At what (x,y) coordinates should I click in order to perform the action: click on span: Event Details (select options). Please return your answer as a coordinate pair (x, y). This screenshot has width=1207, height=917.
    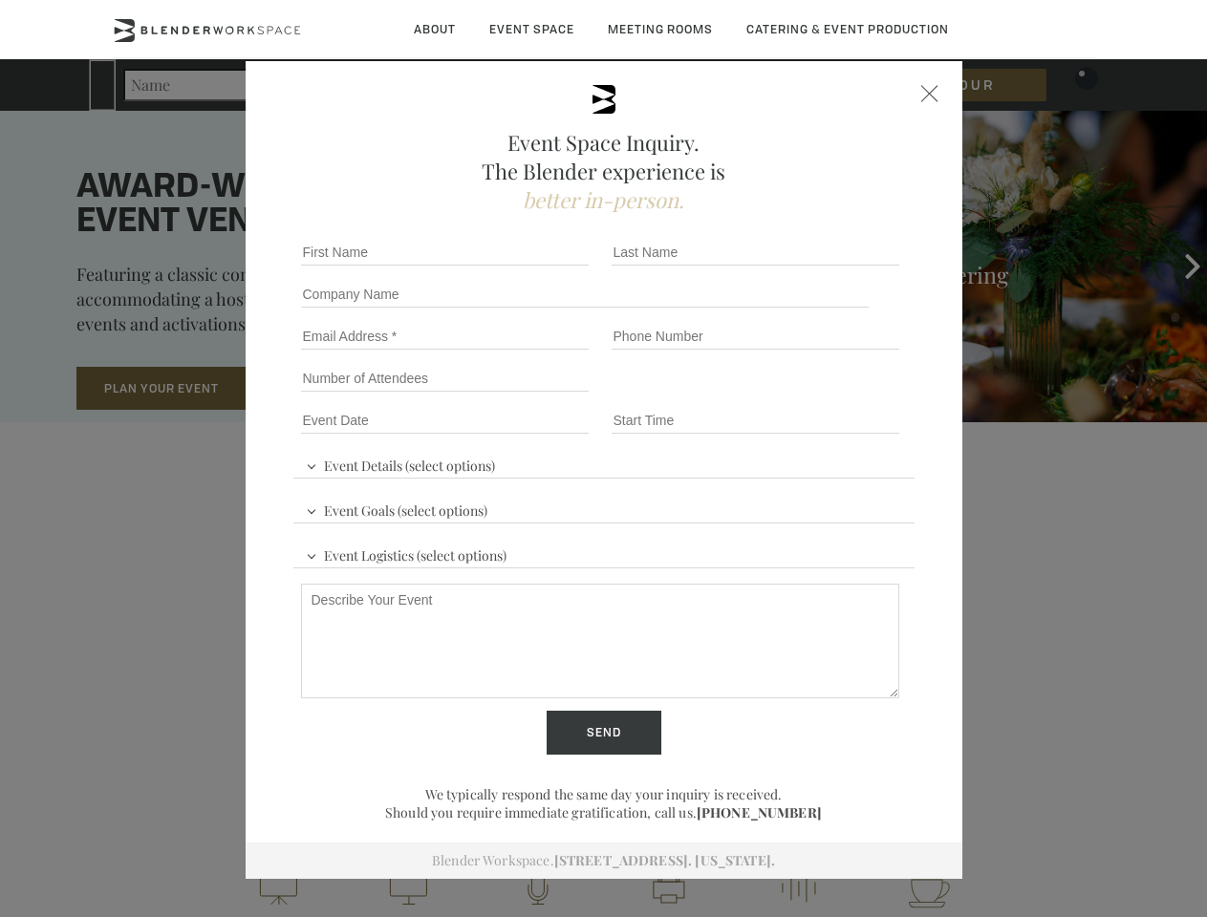
    Looking at the image, I should click on (400, 463).